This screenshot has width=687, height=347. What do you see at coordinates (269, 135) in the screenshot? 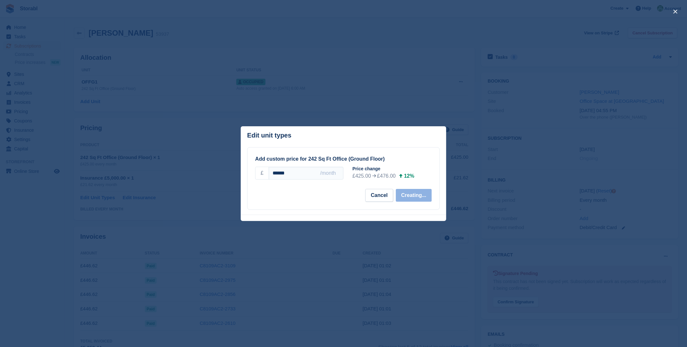
I see `p: Edit unit types` at bounding box center [269, 135].